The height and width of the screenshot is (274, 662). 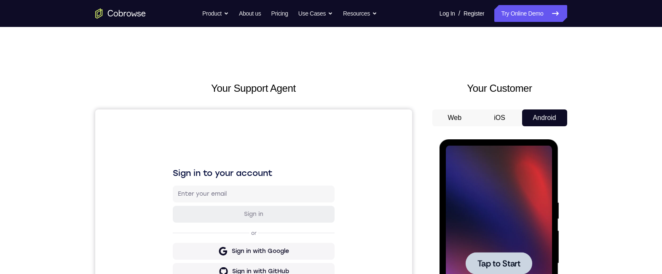 What do you see at coordinates (159, 105) in the screenshot?
I see `button: Sign in` at bounding box center [159, 105].